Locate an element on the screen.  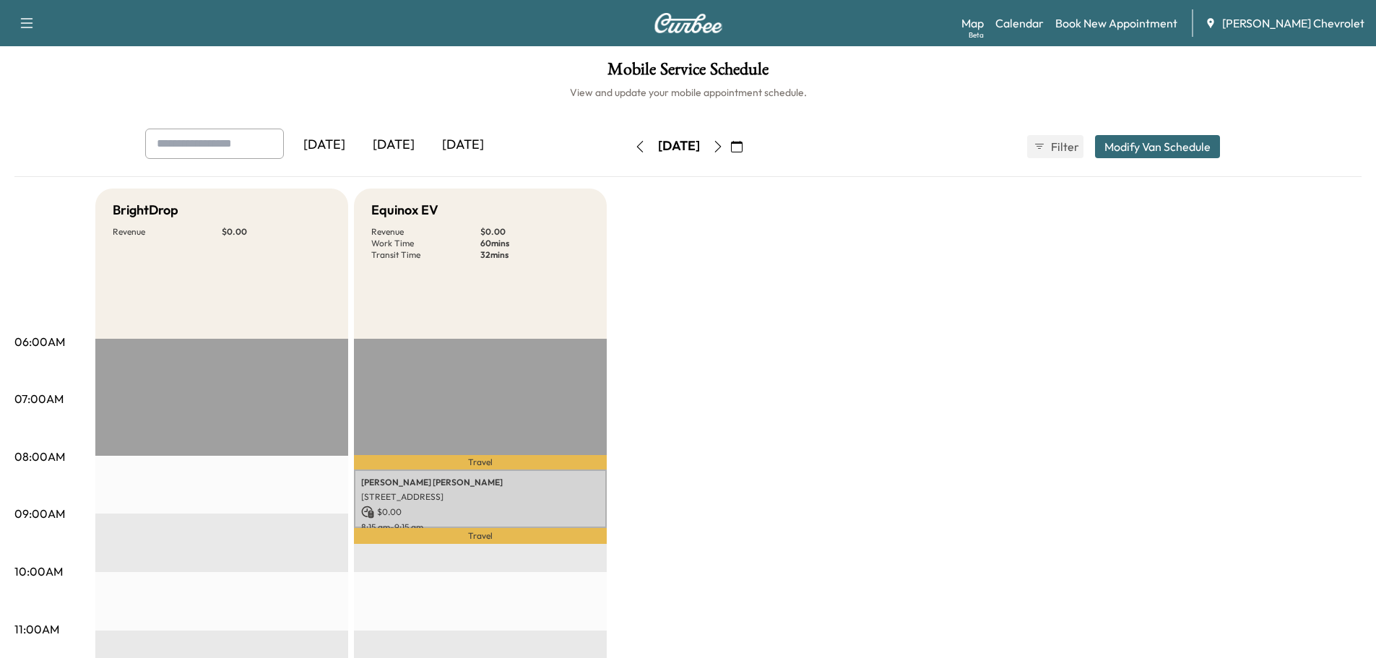
a: Calendar is located at coordinates (1019, 23).